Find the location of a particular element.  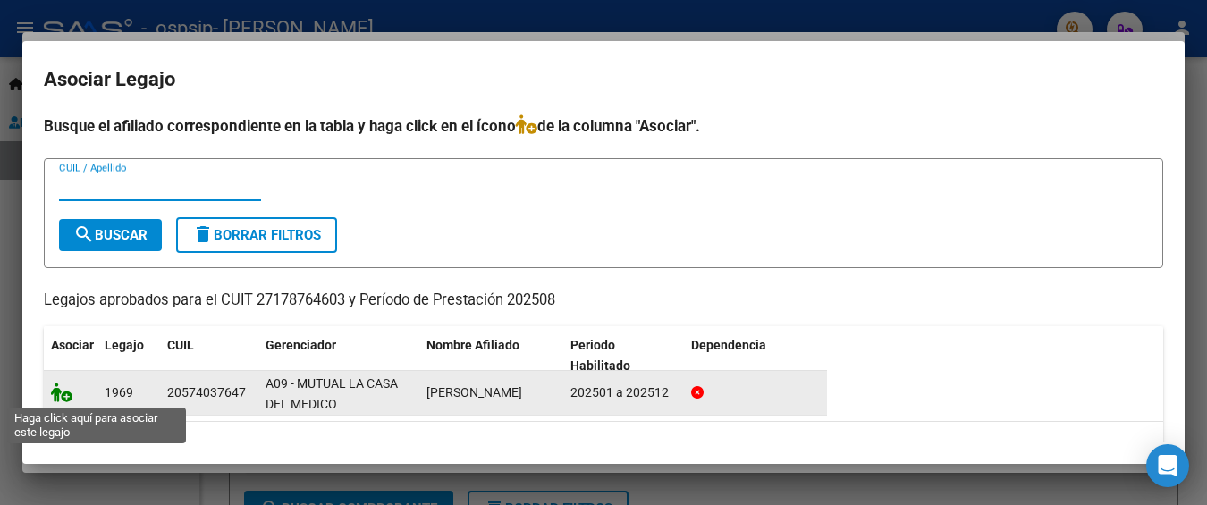

h2: Asociar Legajo is located at coordinates (604, 80).